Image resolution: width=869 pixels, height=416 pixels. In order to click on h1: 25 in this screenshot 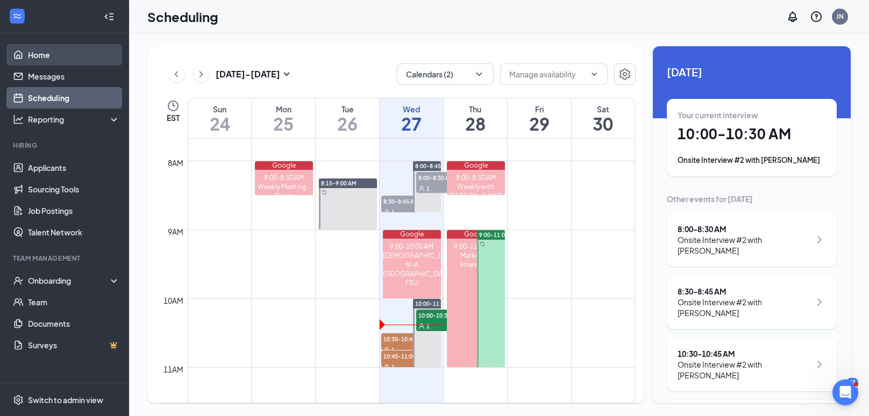, I will do `click(283, 124)`.